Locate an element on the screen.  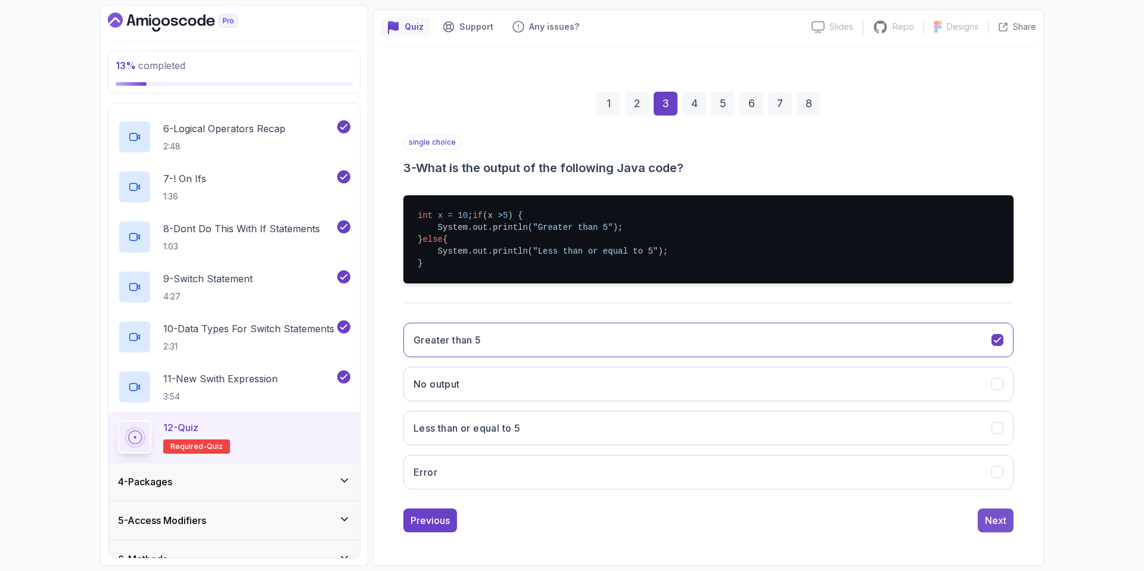
span: x is located at coordinates (440, 216).